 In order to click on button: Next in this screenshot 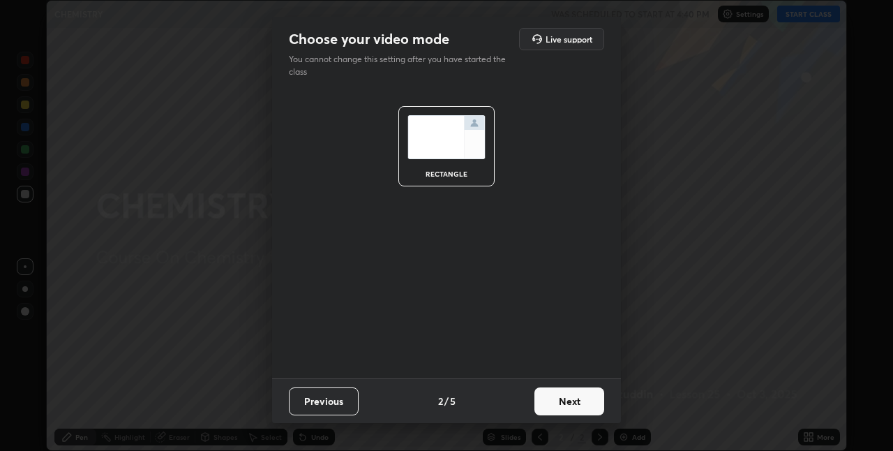, I will do `click(570, 401)`.